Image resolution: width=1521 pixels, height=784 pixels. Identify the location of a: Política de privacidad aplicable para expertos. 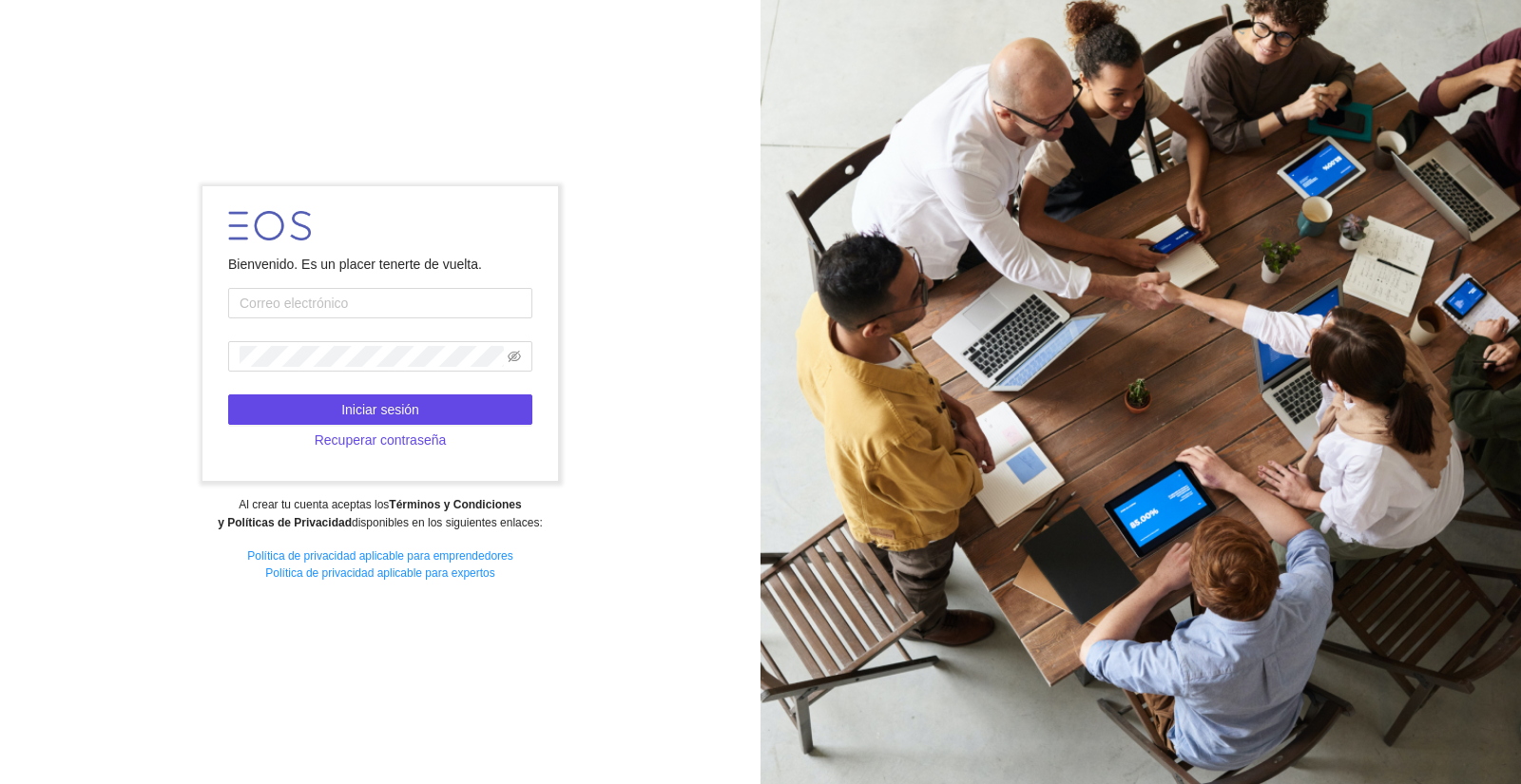
(380, 573).